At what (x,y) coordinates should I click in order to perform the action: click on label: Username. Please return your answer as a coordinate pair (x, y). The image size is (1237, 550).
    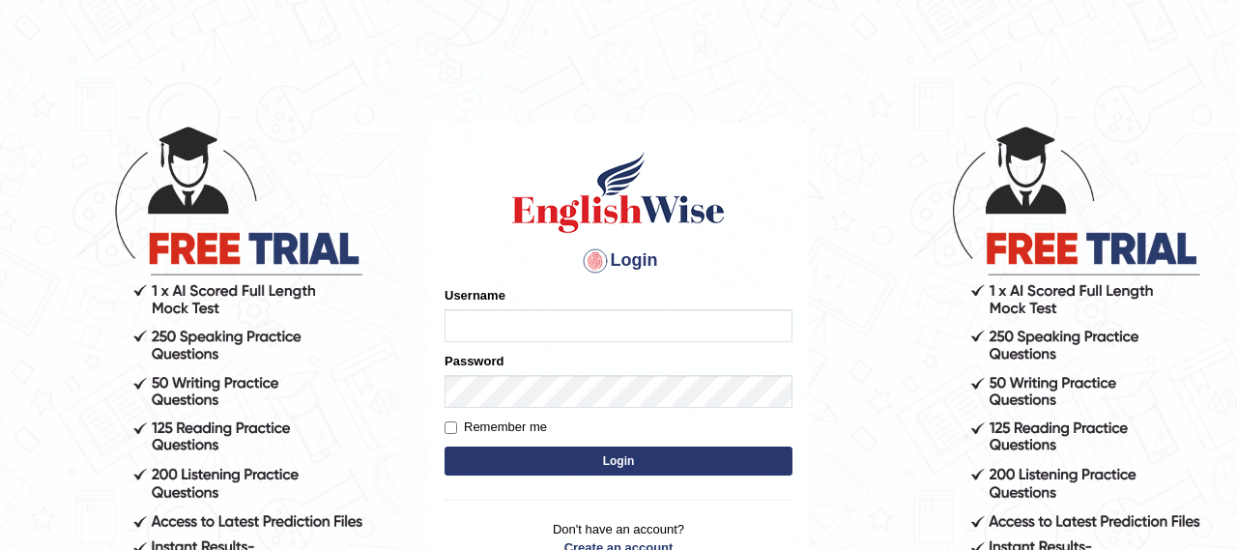
    Looking at the image, I should click on (475, 295).